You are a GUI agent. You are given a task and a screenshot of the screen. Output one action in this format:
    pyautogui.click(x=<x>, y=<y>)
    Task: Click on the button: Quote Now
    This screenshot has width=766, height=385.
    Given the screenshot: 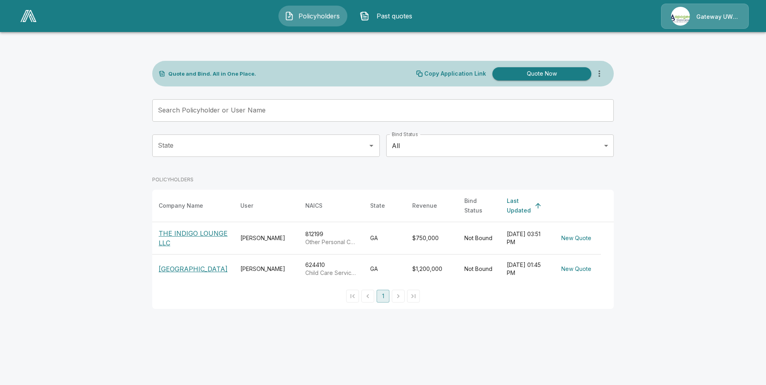 What is the action you would take?
    pyautogui.click(x=542, y=74)
    